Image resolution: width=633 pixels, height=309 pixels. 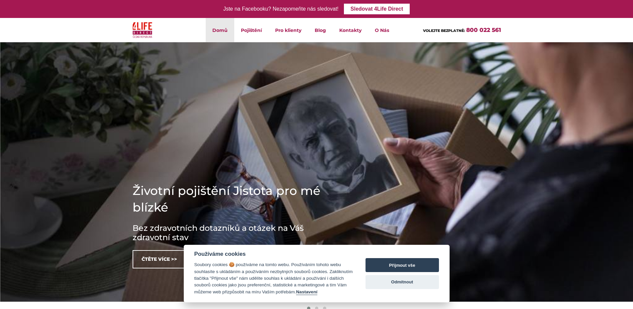 What do you see at coordinates (232, 199) in the screenshot?
I see `h1: Životní pojištění Jistota pro mé blízké` at bounding box center [232, 199].